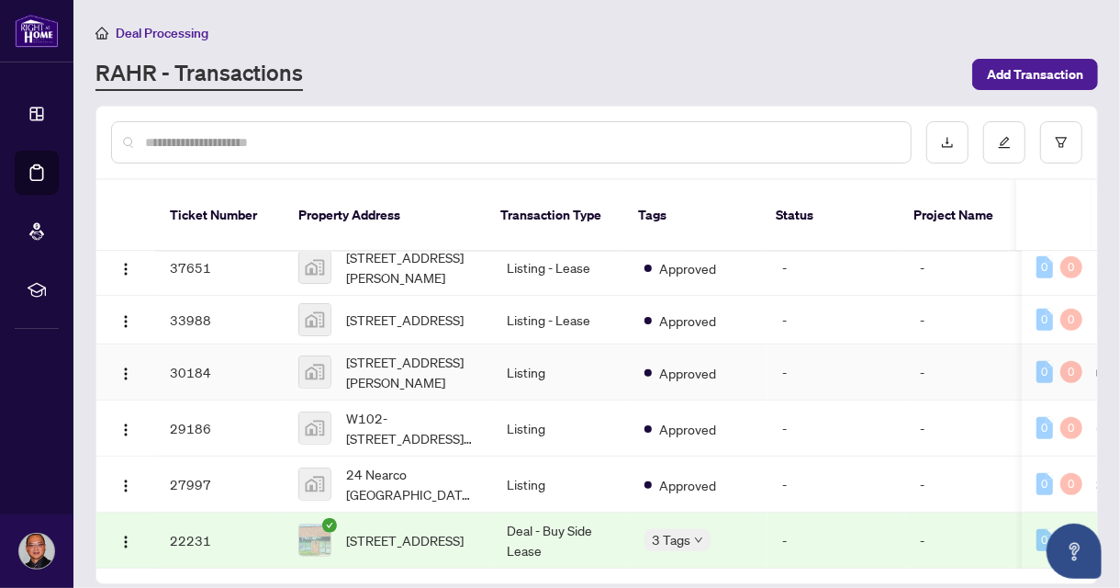 This screenshot has height=588, width=1120. I want to click on th: Property Address, so click(385, 216).